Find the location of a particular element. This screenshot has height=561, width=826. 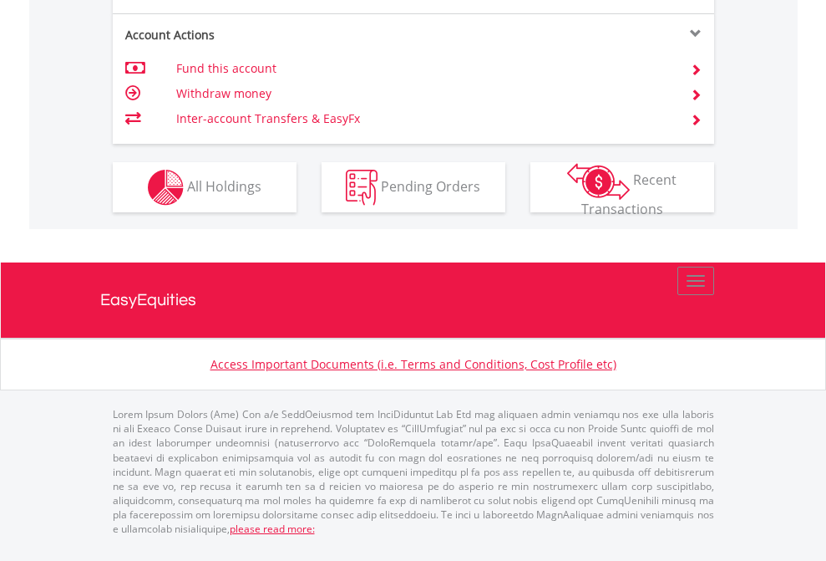

button: All Holdings is located at coordinates (205, 187).